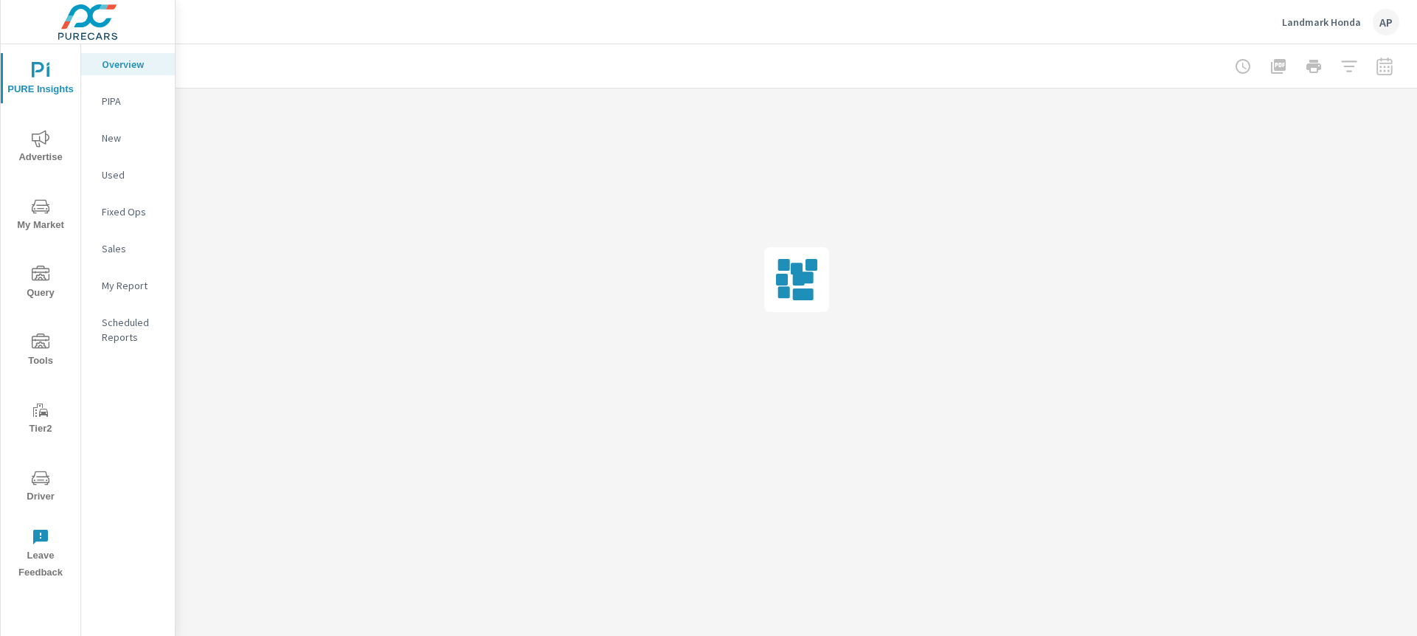  I want to click on span: Leave Feedback, so click(41, 555).